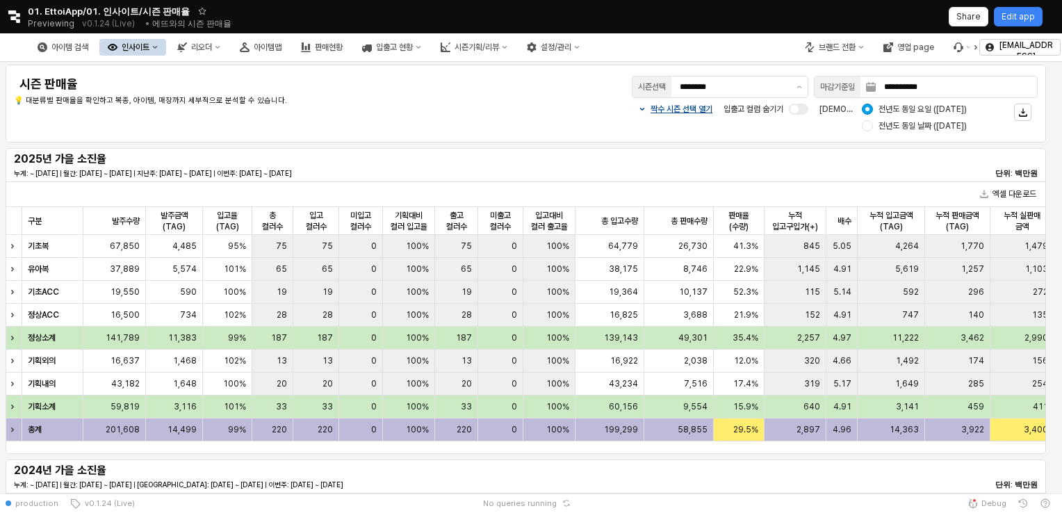 The height and width of the screenshot is (513, 1062). Describe the element at coordinates (122, 338) in the screenshot. I see `span: 141,789` at that location.